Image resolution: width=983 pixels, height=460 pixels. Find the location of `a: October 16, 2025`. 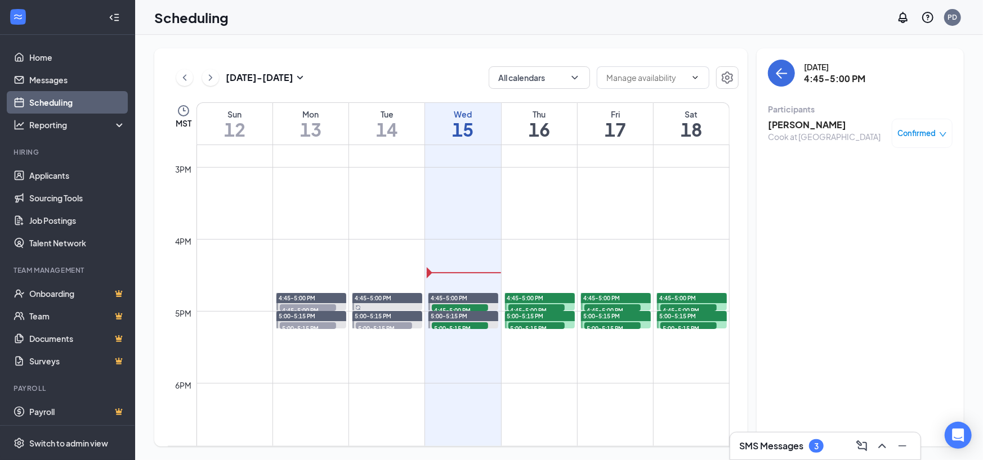

a: October 16, 2025 is located at coordinates (539, 124).